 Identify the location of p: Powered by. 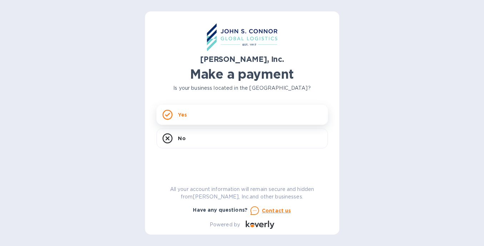
(225, 225).